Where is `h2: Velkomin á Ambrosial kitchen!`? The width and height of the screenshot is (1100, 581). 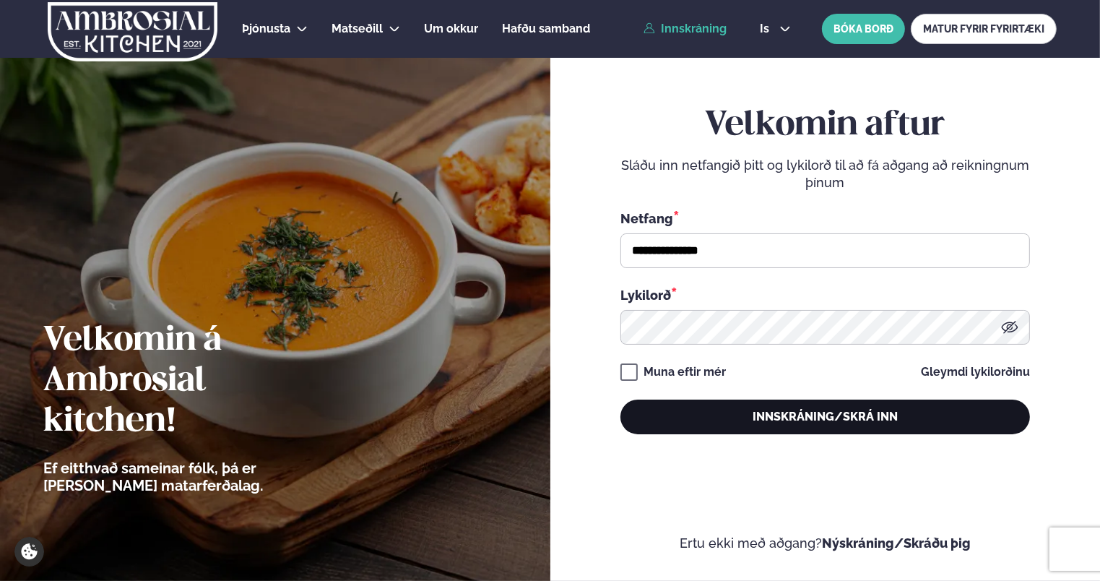 h2: Velkomin á Ambrosial kitchen! is located at coordinates (193, 381).